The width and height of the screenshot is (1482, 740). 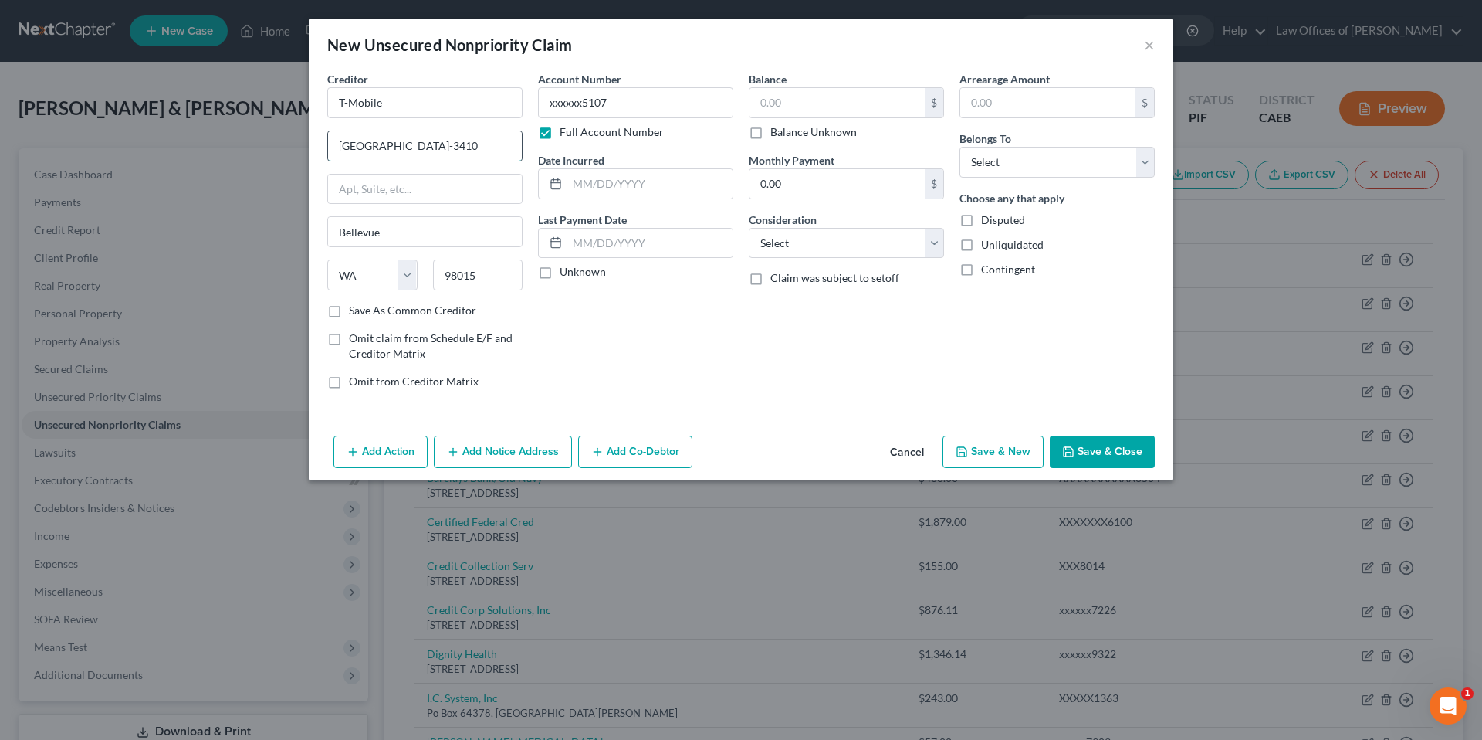 What do you see at coordinates (767, 79) in the screenshot?
I see `label: Balance` at bounding box center [767, 79].